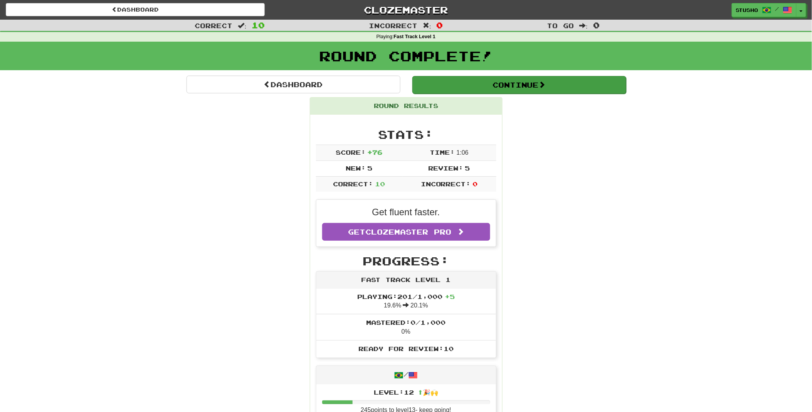  Describe the element at coordinates (406, 327) in the screenshot. I see `li: 0%` at that location.